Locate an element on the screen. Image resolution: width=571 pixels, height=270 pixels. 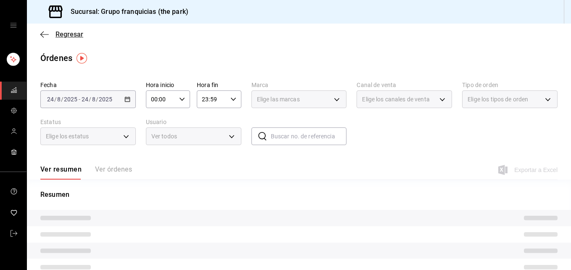
label: Marca is located at coordinates (299, 85).